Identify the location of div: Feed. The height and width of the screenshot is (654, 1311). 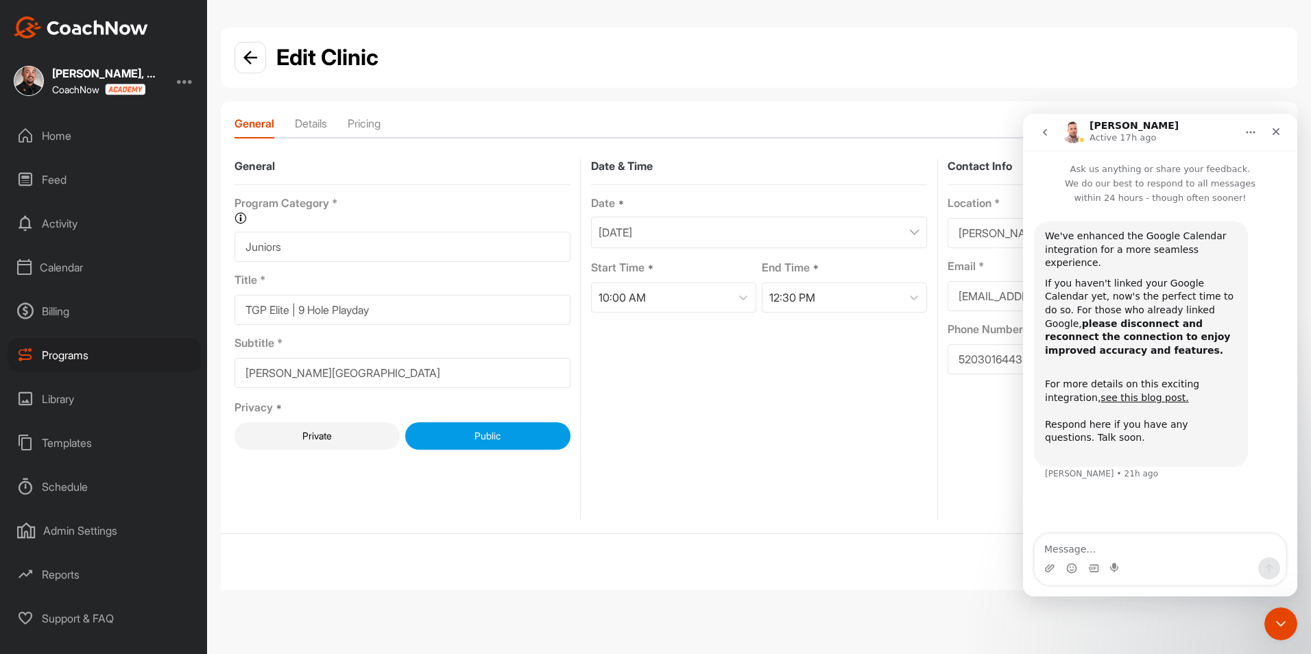
(104, 180).